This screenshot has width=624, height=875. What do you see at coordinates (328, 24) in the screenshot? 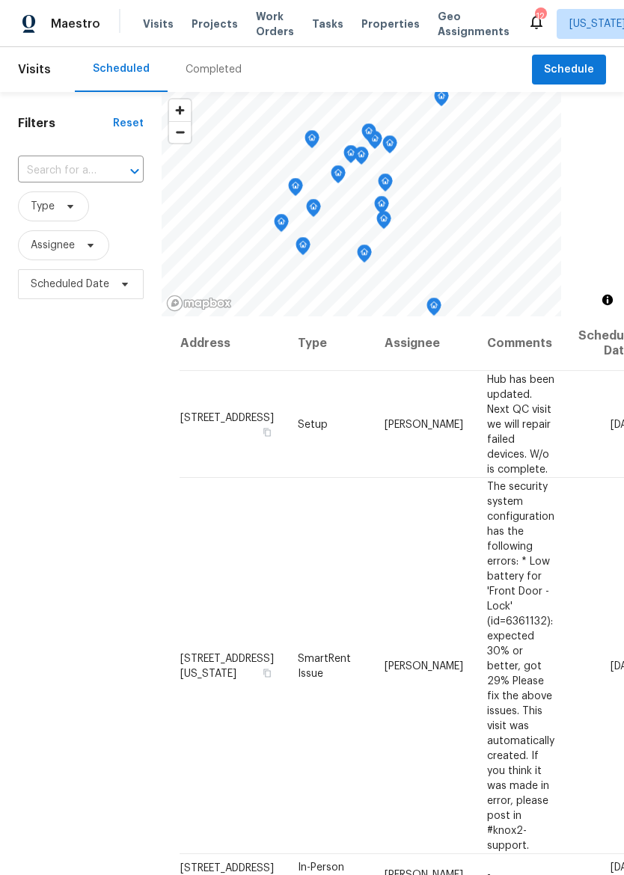
I see `span: Tasks` at bounding box center [328, 24].